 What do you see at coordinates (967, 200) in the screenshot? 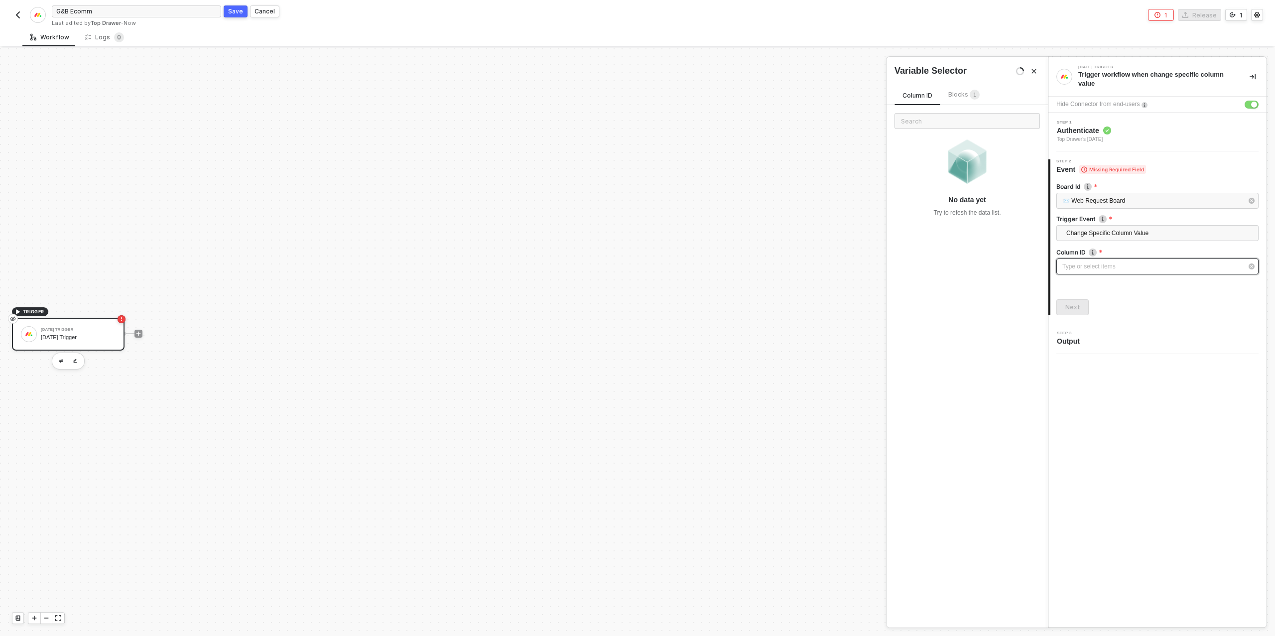
I see `div: No data yet` at bounding box center [967, 200].